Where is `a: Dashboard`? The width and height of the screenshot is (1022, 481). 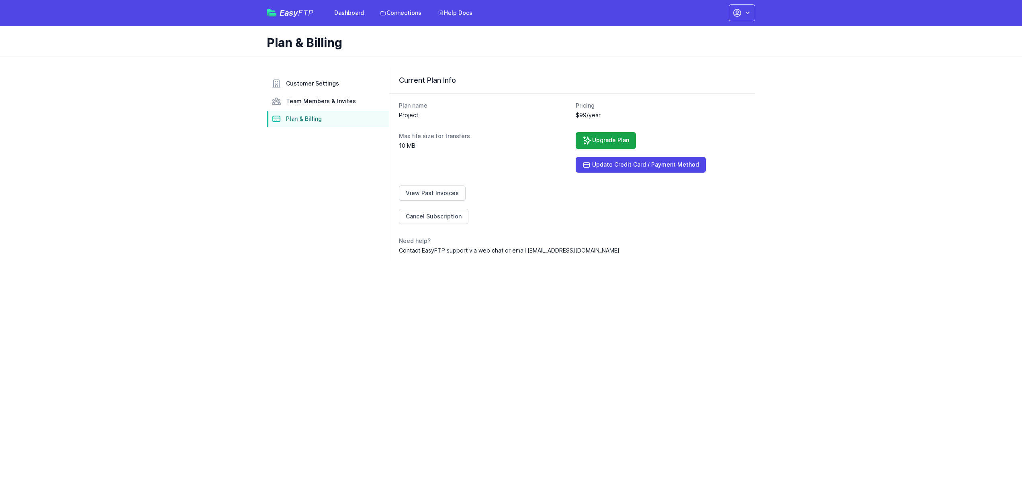
a: Dashboard is located at coordinates (349, 13).